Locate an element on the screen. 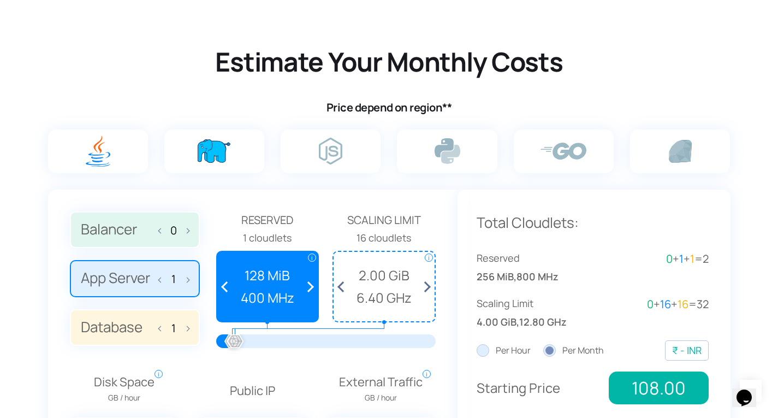  label: Per Hour is located at coordinates (504, 351).